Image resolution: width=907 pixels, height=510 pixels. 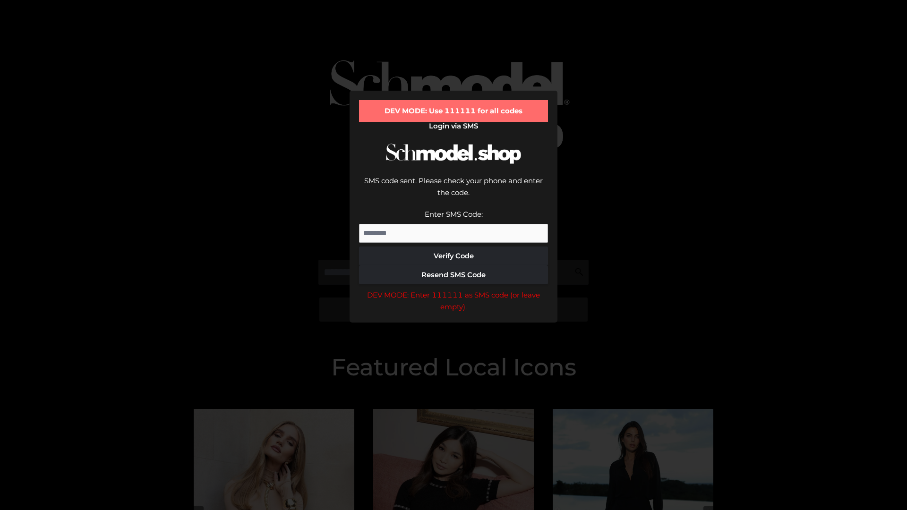 I want to click on div: DEV MODE: Enter 111111 as SMS code (or leave empty)., so click(x=454, y=301).